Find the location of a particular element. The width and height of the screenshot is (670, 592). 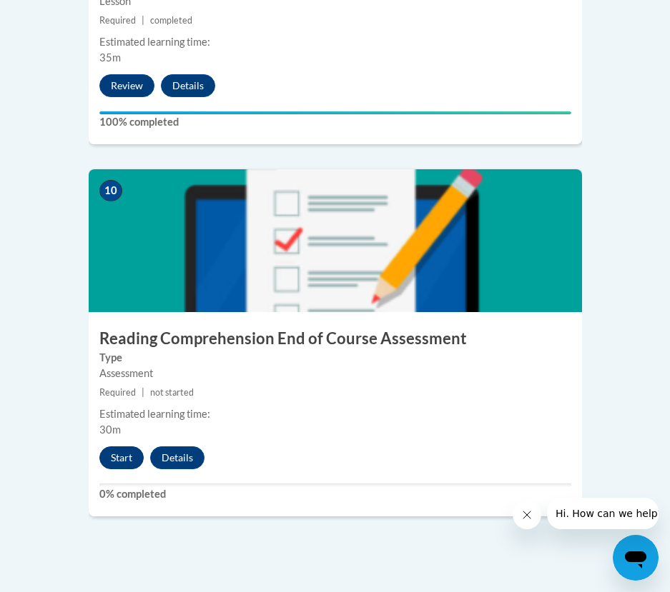

label: 0% completed is located at coordinates (335, 495).